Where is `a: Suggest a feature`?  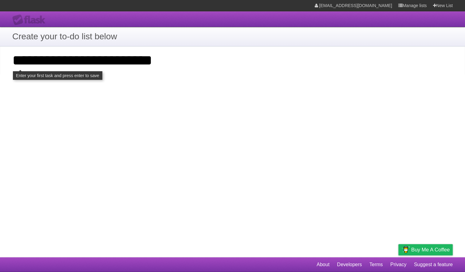 a: Suggest a feature is located at coordinates (433, 265).